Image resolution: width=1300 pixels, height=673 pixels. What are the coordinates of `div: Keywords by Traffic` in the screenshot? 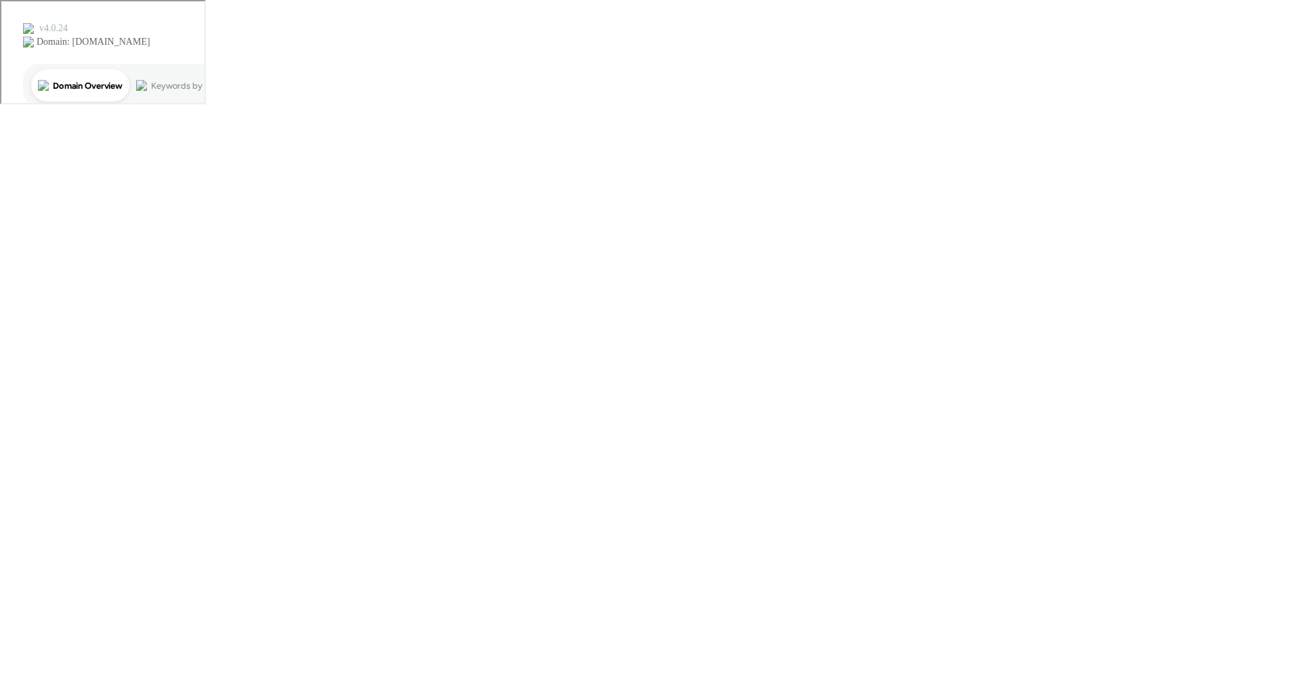 It's located at (189, 84).